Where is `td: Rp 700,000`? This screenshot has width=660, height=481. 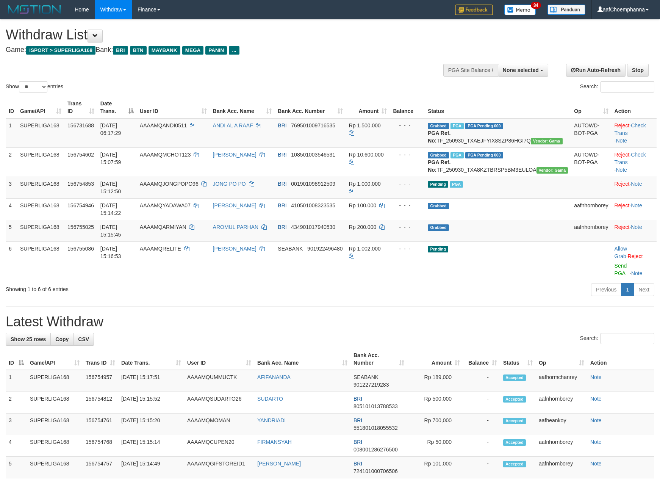
td: Rp 700,000 is located at coordinates (435, 424).